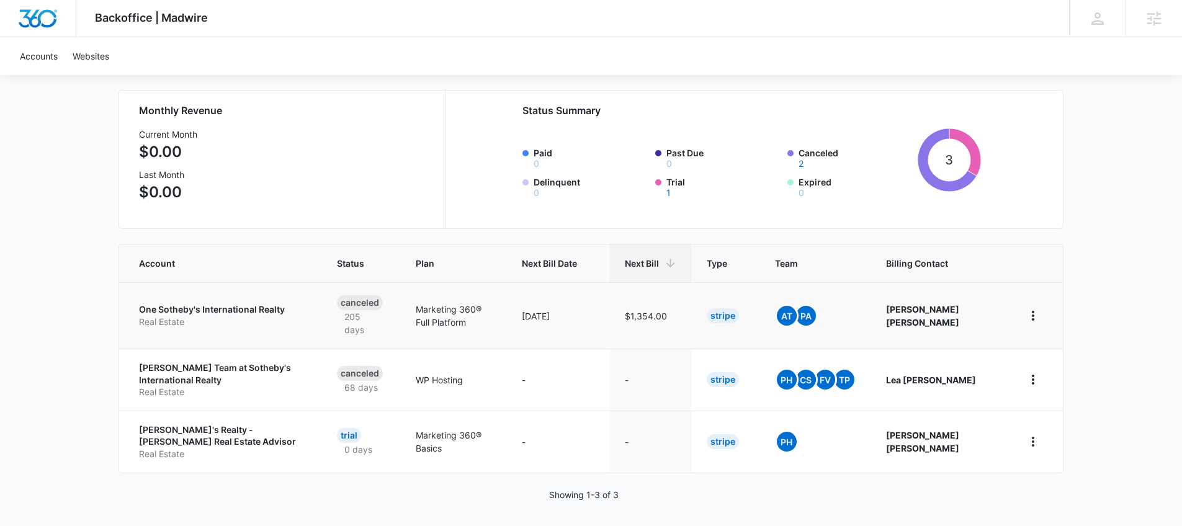  What do you see at coordinates (845, 380) in the screenshot?
I see `span: TP` at bounding box center [845, 380].